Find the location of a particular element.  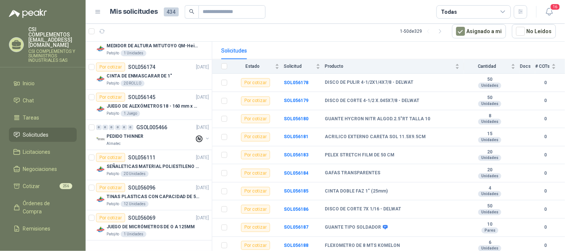

b: SOL056183 is located at coordinates (296, 155).